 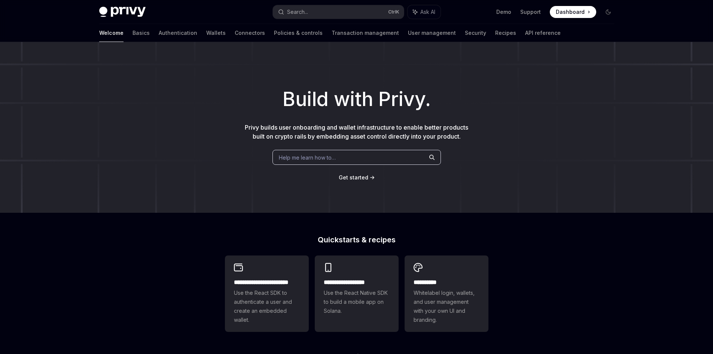 I want to click on a: Welcome, so click(x=111, y=33).